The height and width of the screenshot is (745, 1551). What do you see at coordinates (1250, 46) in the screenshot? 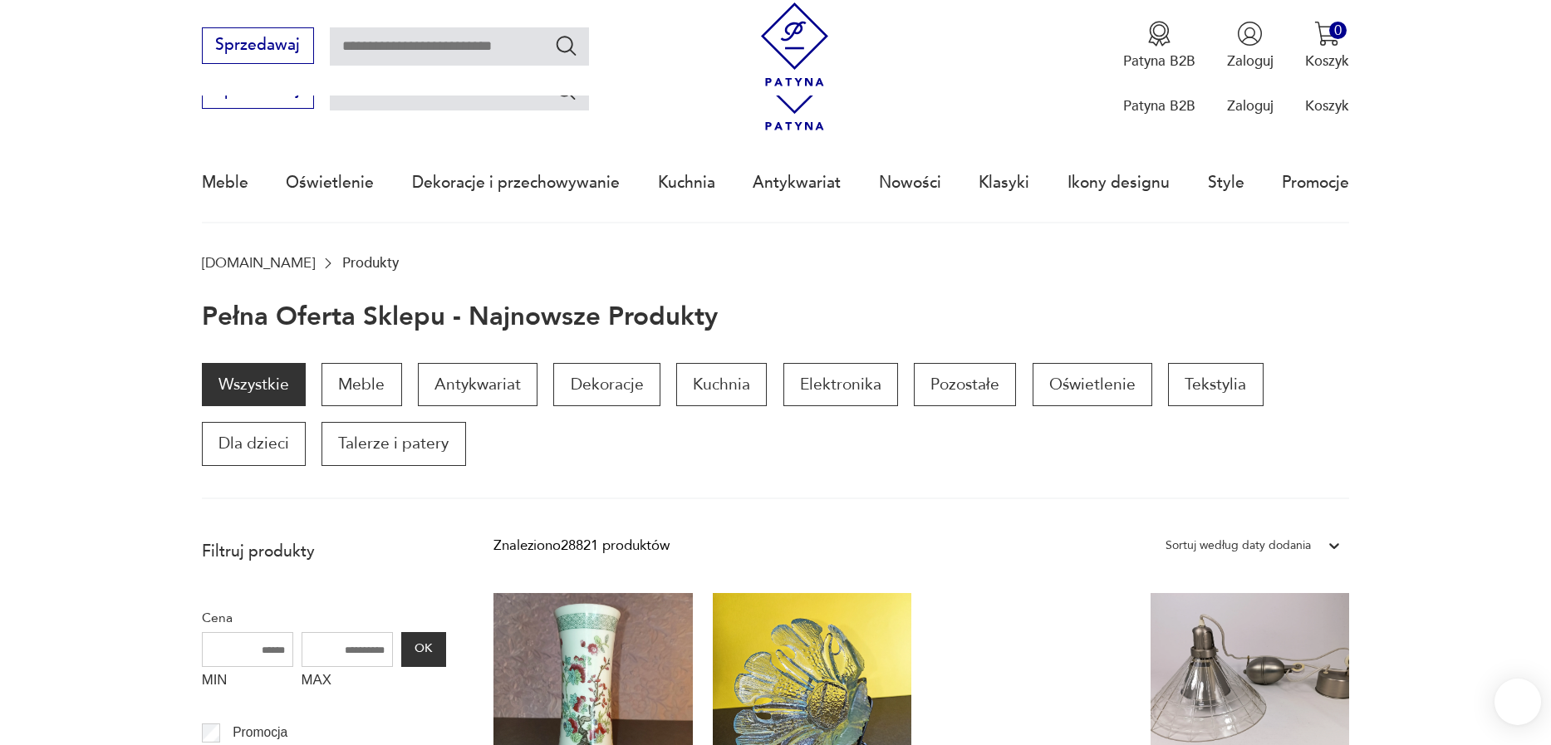
I see `button: Zaloguj` at bounding box center [1250, 46].